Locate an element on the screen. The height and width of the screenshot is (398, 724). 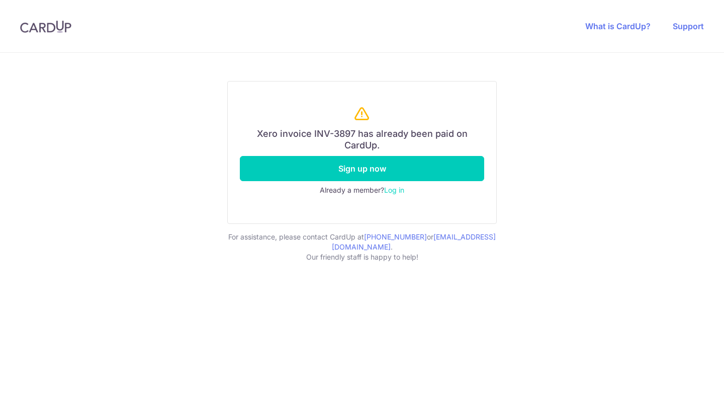
p: For assistance, please contact CardUp at or . is located at coordinates (362, 242).